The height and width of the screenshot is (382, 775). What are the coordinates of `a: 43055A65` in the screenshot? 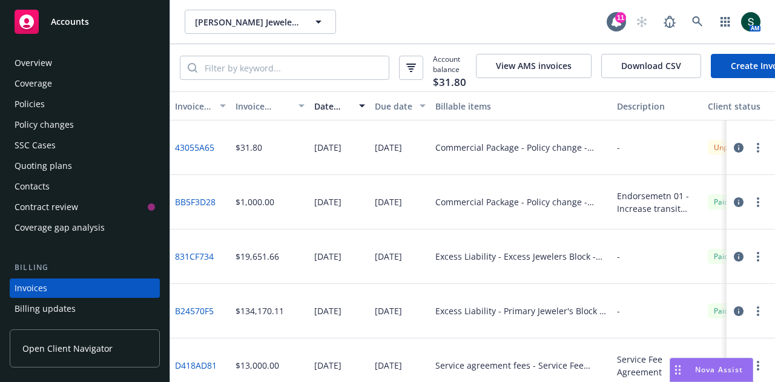 It's located at (194, 147).